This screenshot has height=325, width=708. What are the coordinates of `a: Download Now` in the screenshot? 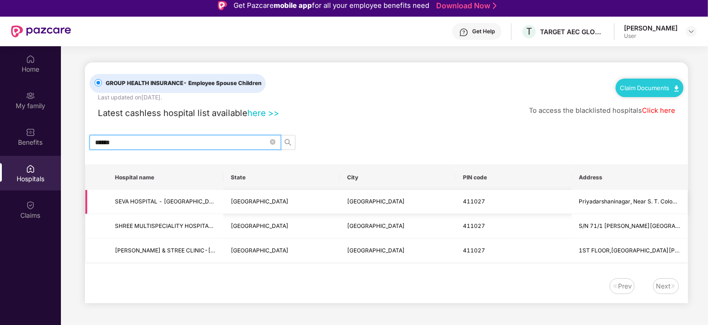 It's located at (465, 6).